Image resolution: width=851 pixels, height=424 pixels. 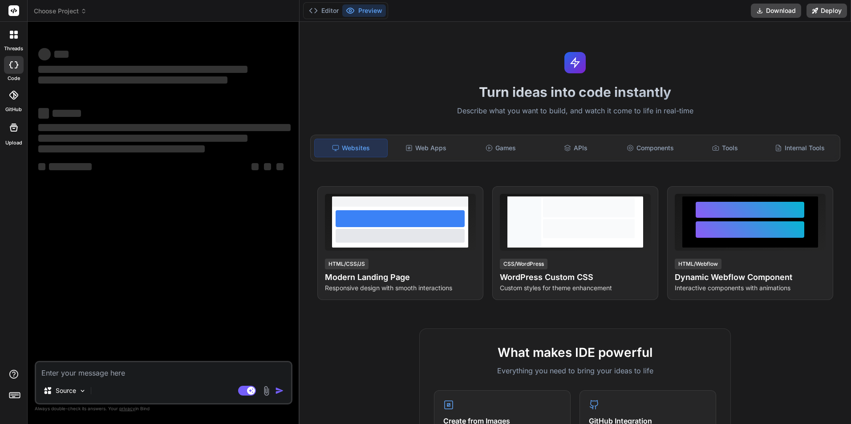 What do you see at coordinates (826, 11) in the screenshot?
I see `button: Deploy` at bounding box center [826, 11].